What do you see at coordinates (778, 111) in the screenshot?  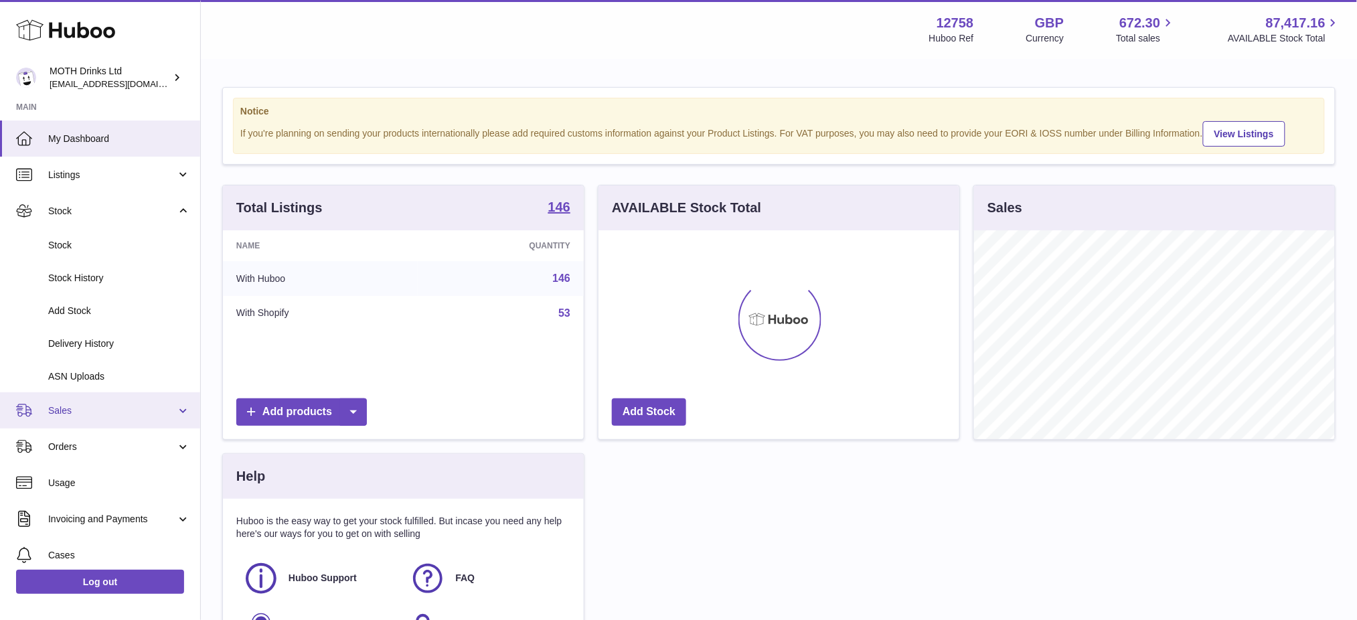 I see `strong: Notice` at bounding box center [778, 111].